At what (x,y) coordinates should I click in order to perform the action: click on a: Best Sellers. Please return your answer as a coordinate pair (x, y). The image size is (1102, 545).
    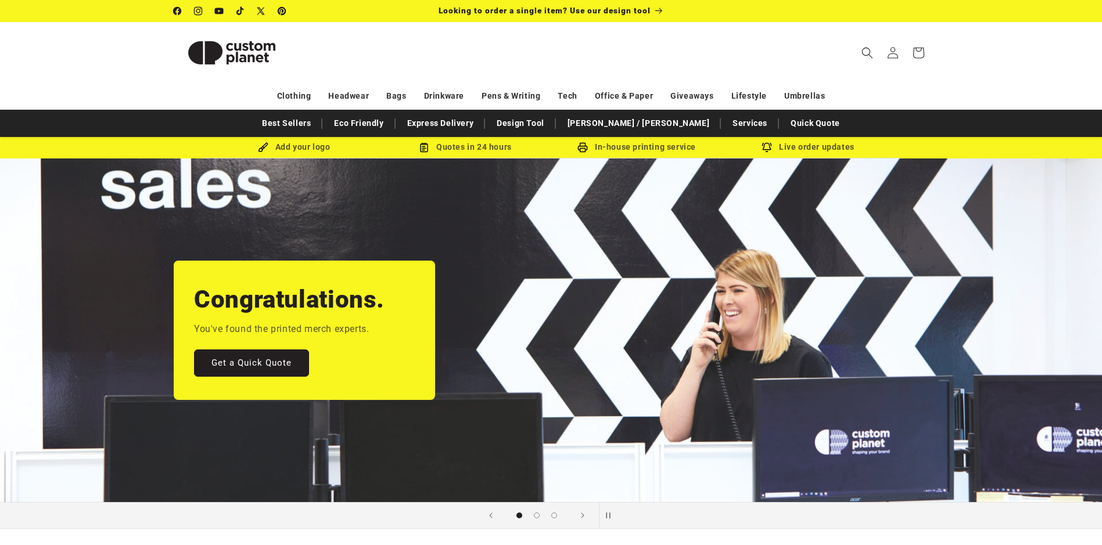
    Looking at the image, I should click on (286, 123).